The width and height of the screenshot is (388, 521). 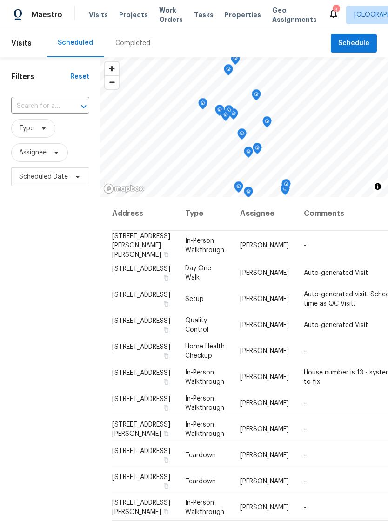 I want to click on span: Maestro, so click(x=47, y=15).